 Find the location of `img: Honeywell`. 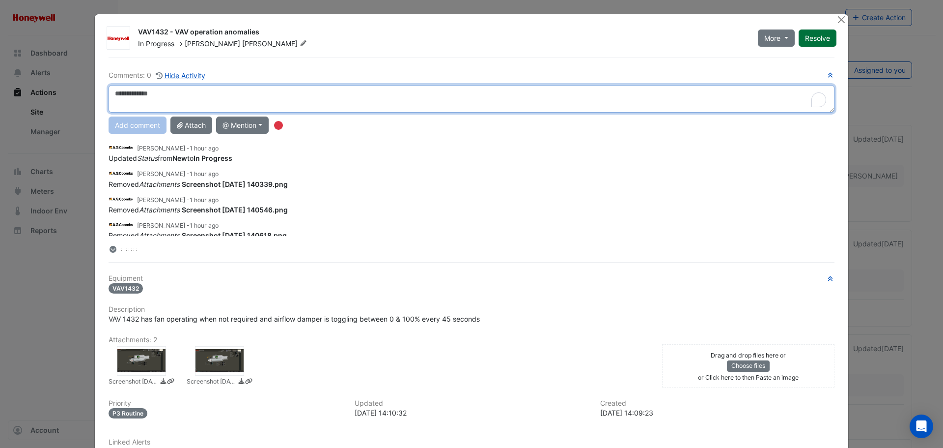

img: Honeywell is located at coordinates (118, 38).